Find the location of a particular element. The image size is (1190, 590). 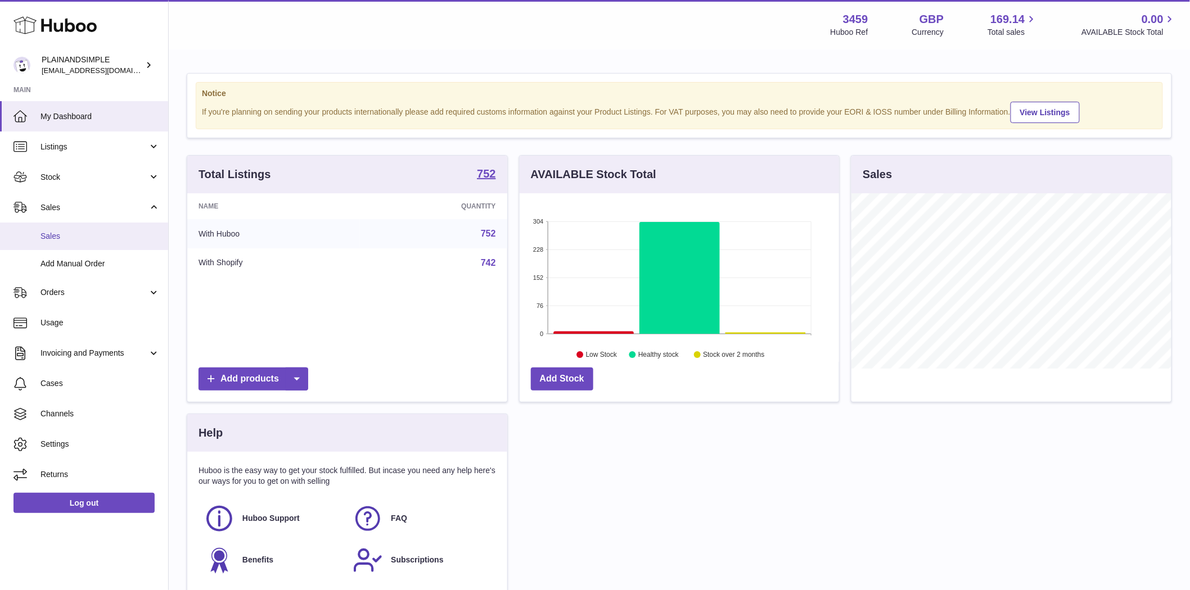

p: Huboo is the easy way to get your stock fulfilled. But incase you need any help here's our ways f... is located at coordinates (347, 476).